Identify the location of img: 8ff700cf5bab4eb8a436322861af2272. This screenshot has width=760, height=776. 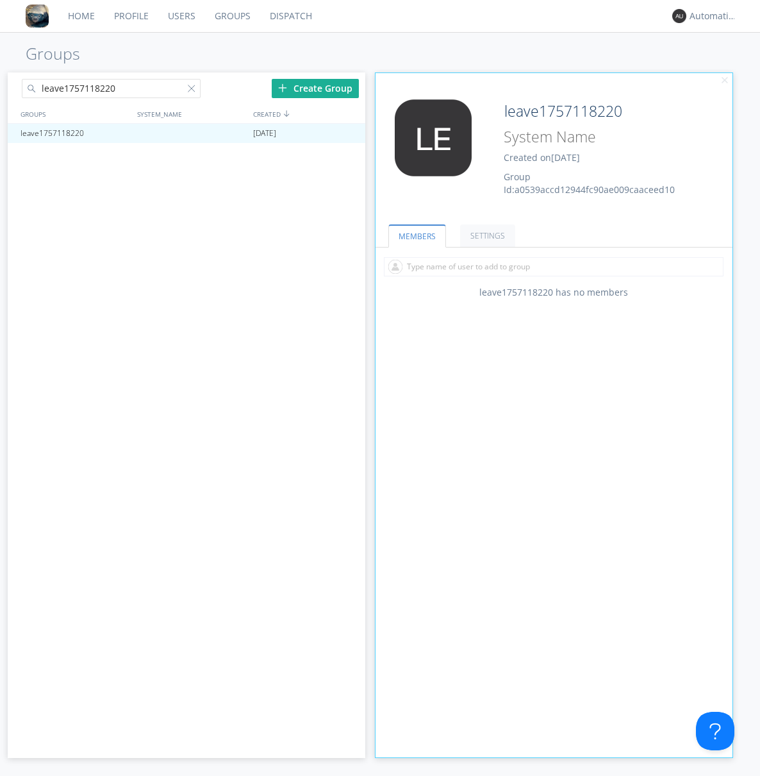
(37, 16).